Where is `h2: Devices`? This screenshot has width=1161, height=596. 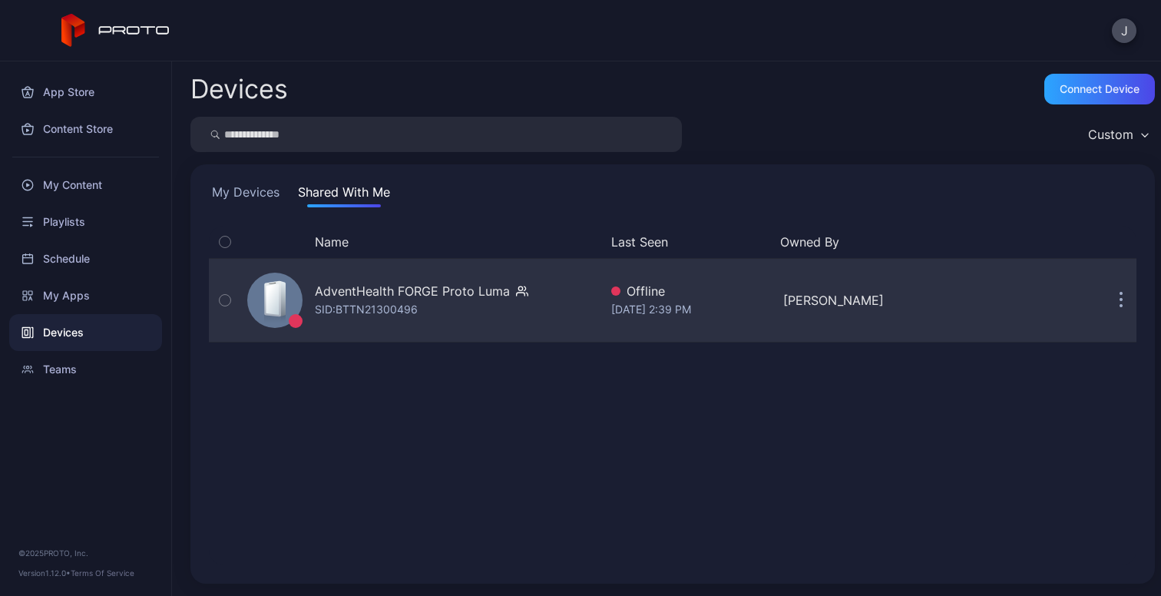 h2: Devices is located at coordinates (239, 89).